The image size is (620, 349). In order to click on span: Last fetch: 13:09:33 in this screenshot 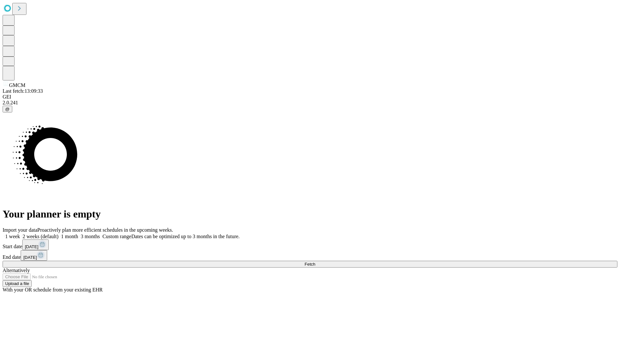, I will do `click(23, 91)`.